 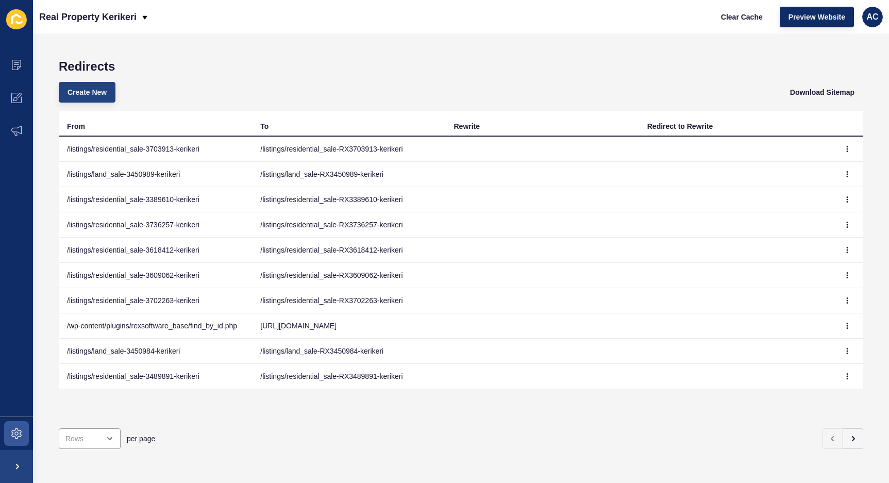 What do you see at coordinates (349, 225) in the screenshot?
I see `td: /listings/residential_sale-RX3736257-kerikeri` at bounding box center [349, 225].